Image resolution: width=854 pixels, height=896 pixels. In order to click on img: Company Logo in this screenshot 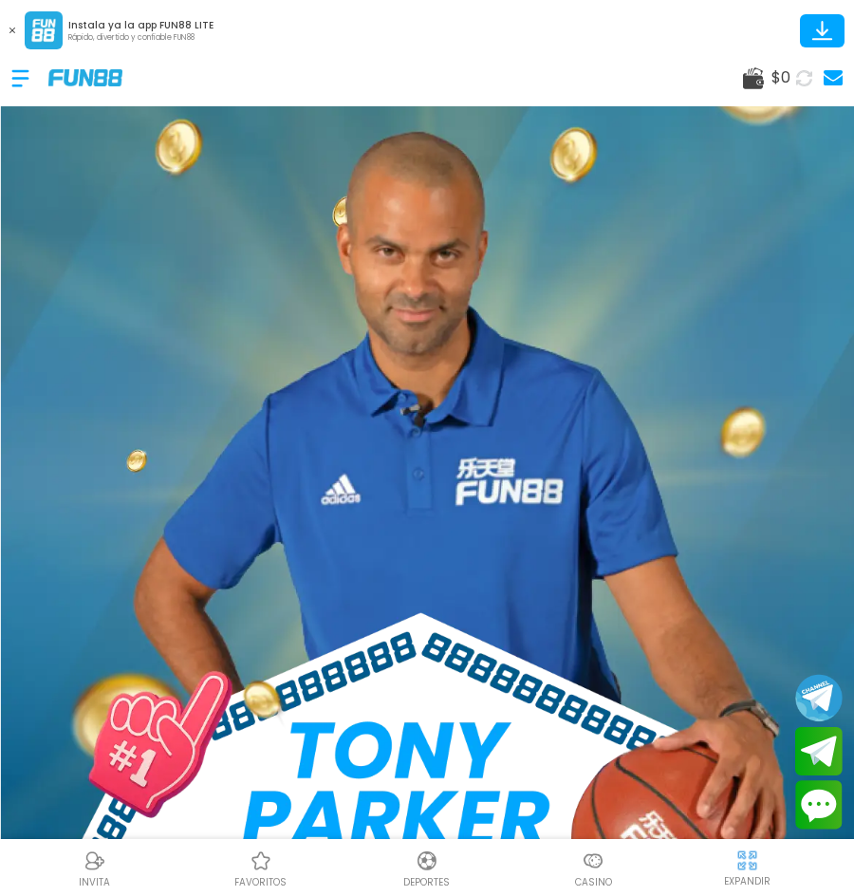, I will do `click(85, 77)`.